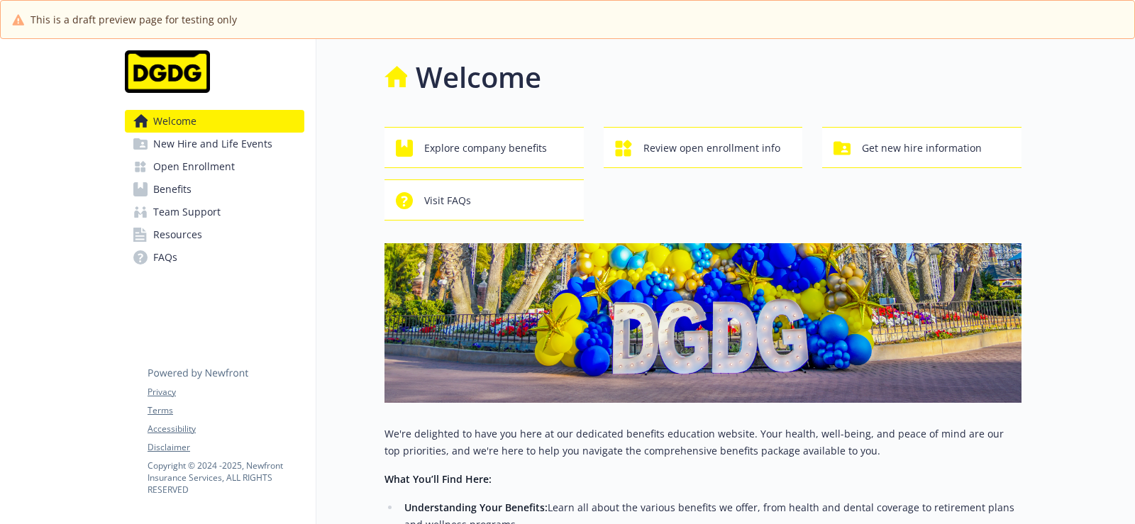 The image size is (1135, 524). I want to click on a: Welcome, so click(214, 121).